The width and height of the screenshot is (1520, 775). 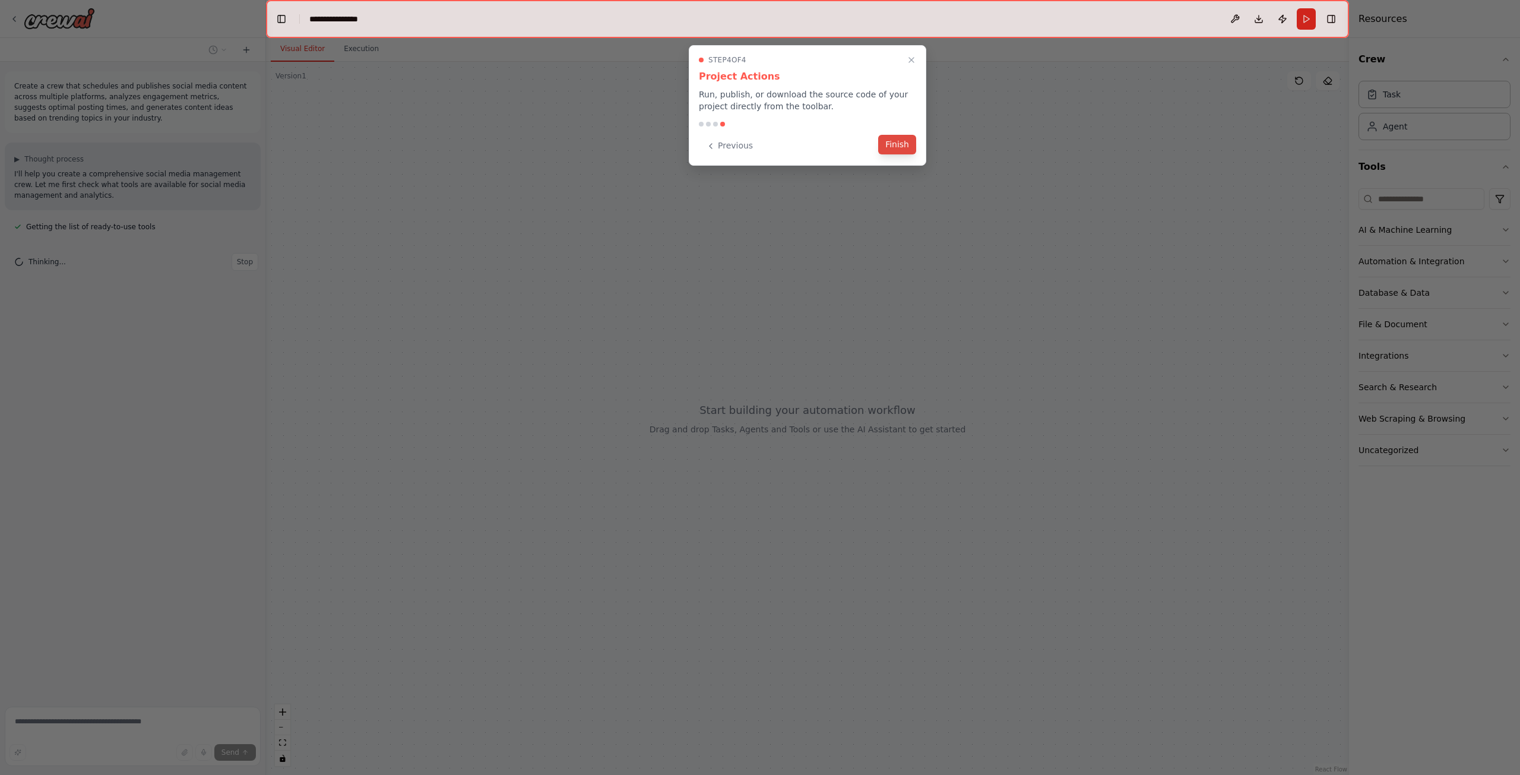 What do you see at coordinates (727, 60) in the screenshot?
I see `span: Step 4 of 4` at bounding box center [727, 60].